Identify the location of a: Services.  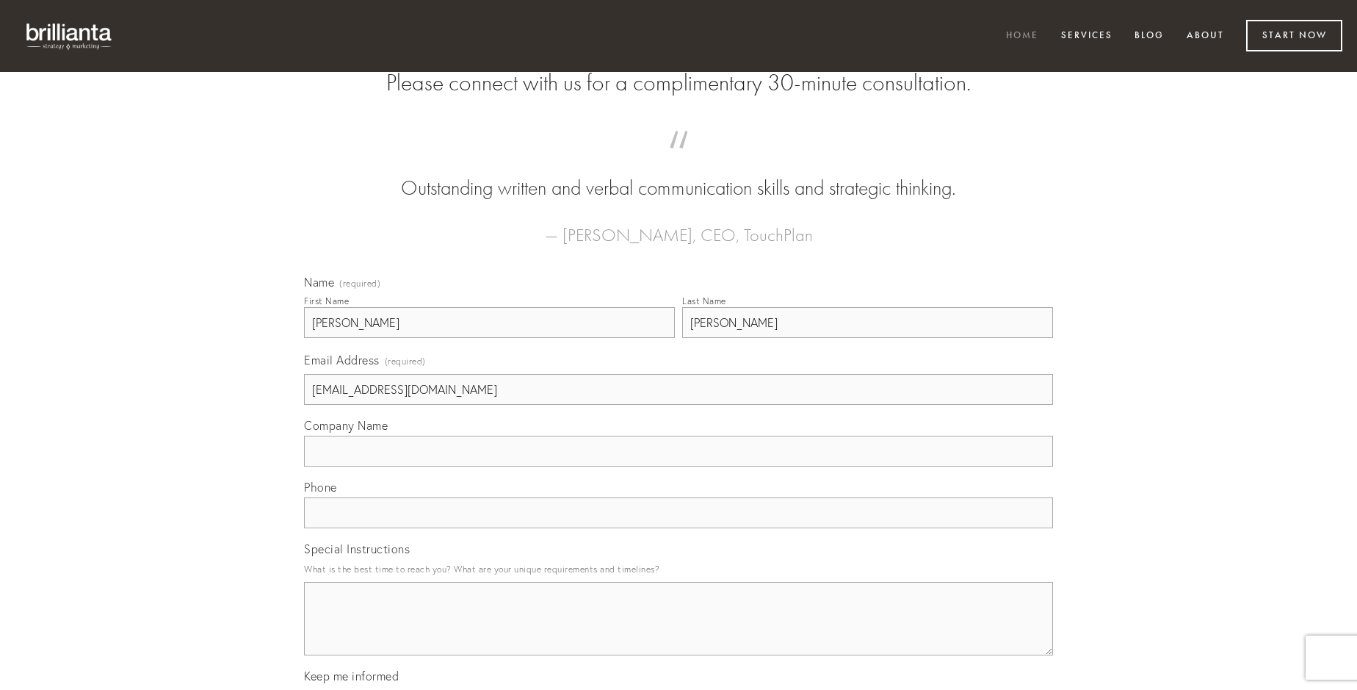
(1087, 36).